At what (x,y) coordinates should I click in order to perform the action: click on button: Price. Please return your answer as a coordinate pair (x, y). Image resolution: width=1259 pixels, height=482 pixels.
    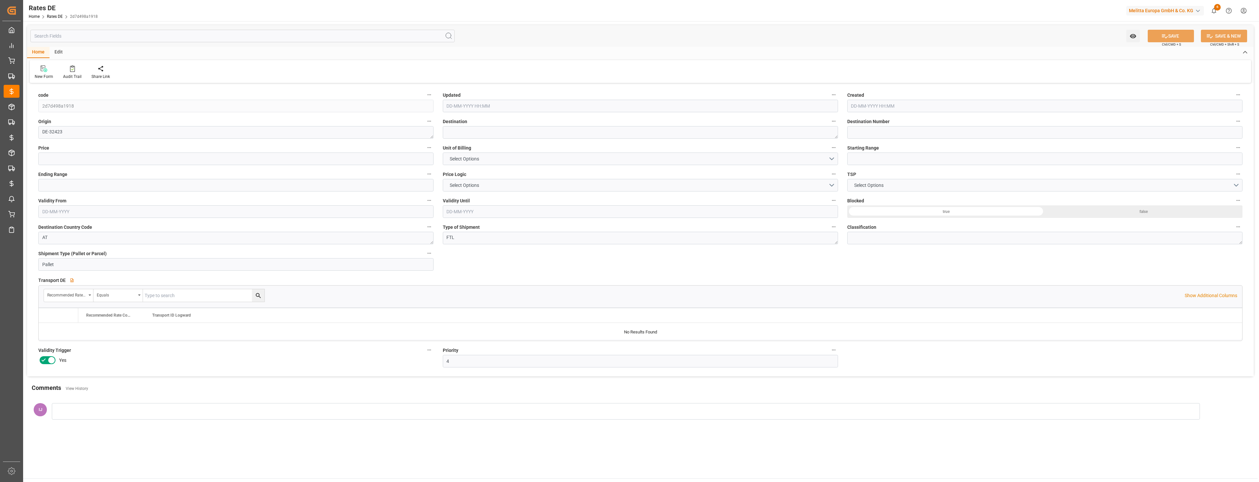
    Looking at the image, I should click on (429, 148).